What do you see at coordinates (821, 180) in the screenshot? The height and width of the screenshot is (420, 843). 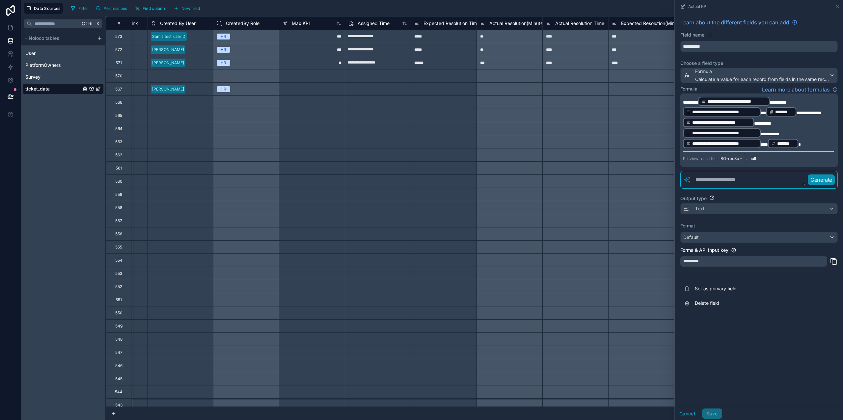 I see `button: Generate` at bounding box center [821, 180].